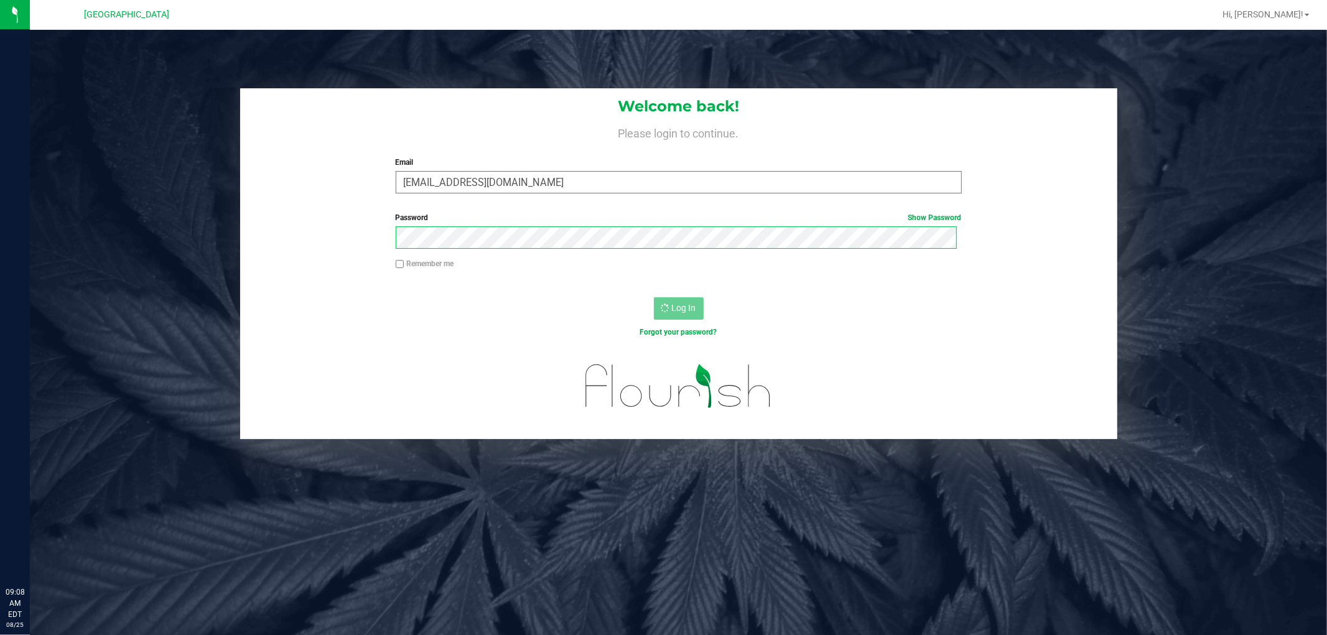  I want to click on label: Remember me, so click(425, 264).